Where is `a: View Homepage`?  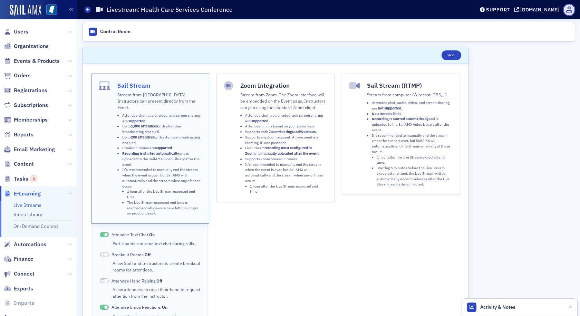
a: View Homepage is located at coordinates (49, 10).